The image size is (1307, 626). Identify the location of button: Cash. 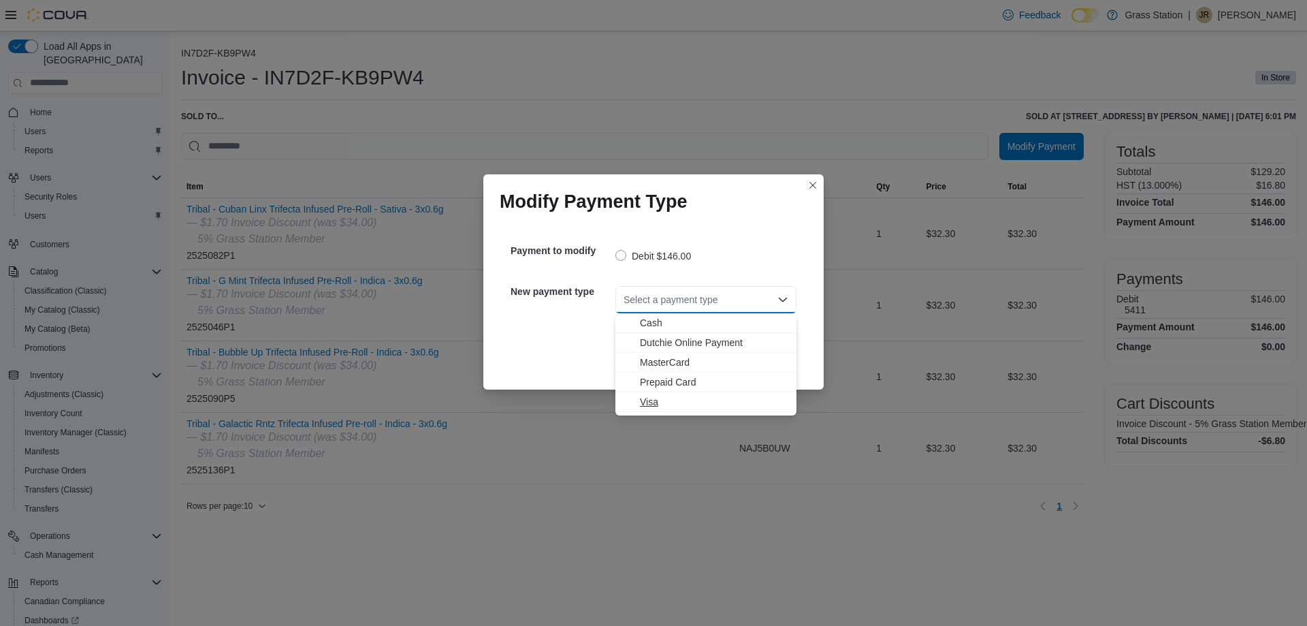
(706, 323).